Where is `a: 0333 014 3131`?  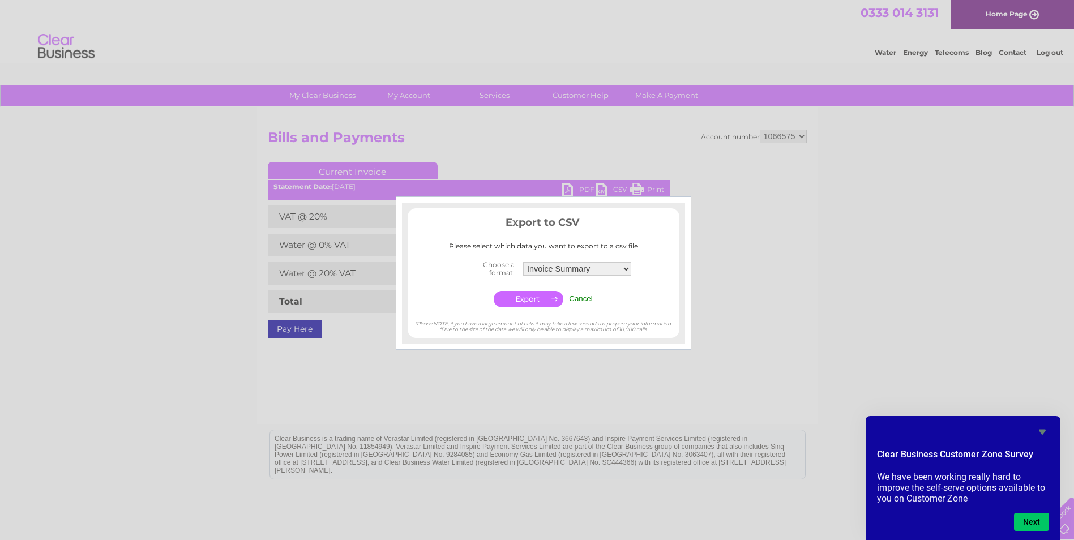 a: 0333 014 3131 is located at coordinates (899, 12).